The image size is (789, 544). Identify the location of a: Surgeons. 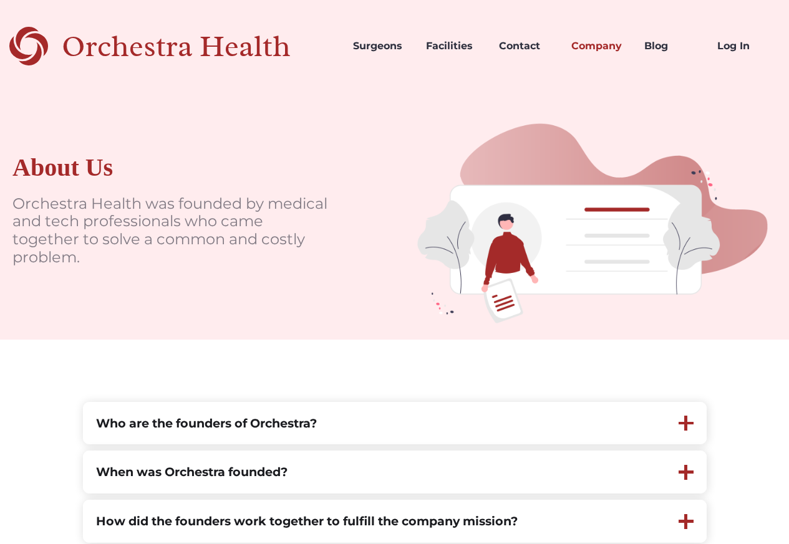
(379, 46).